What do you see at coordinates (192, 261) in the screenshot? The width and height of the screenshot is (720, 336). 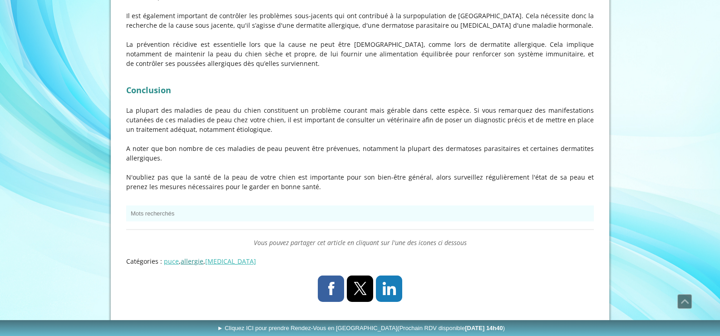 I see `a: allergie` at bounding box center [192, 261].